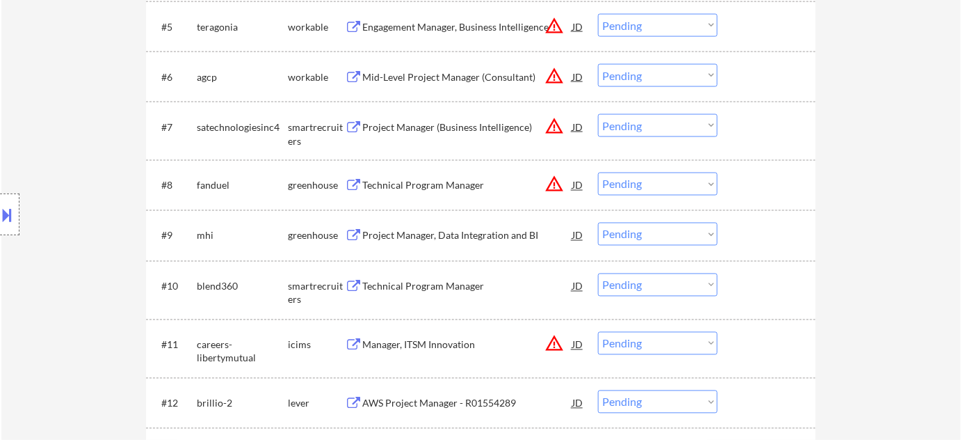  Describe the element at coordinates (173, 77) in the screenshot. I see `div: #6` at that location.